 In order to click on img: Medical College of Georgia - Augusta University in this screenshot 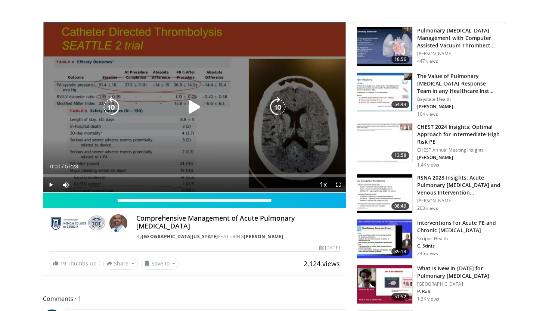, I will do `click(78, 223)`.